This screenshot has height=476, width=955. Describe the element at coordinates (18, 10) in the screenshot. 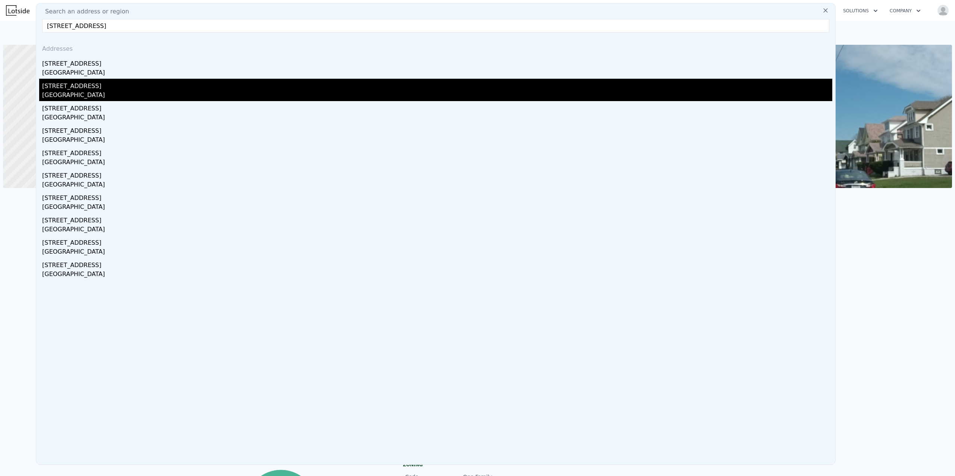

I see `img: Lotside` at that location.